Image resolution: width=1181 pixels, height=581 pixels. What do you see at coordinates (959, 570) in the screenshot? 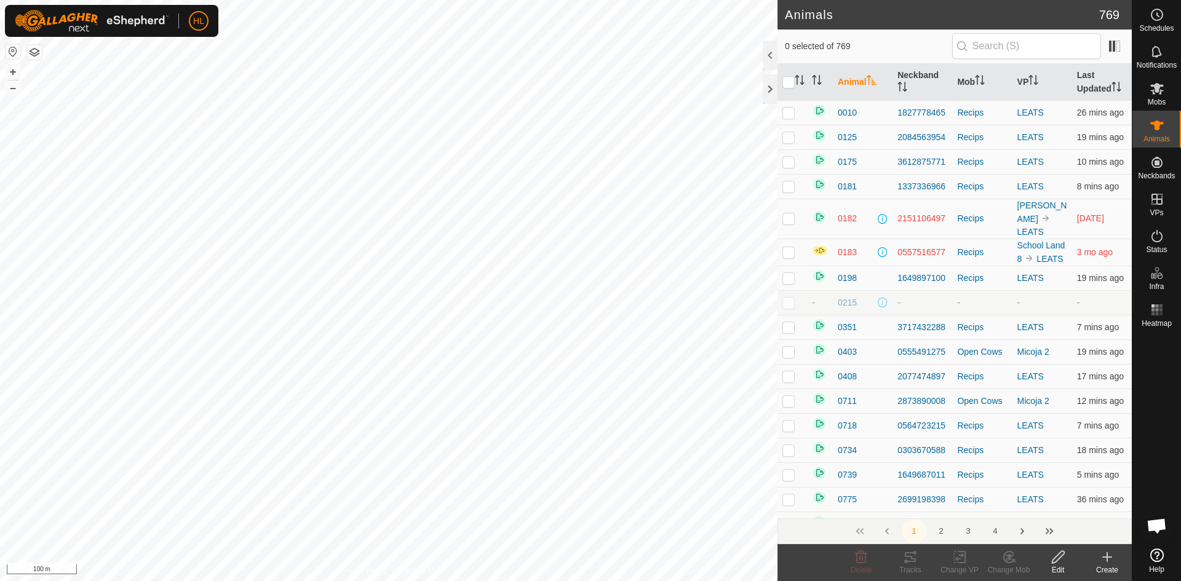
I see `div: Change VP` at bounding box center [959, 570].